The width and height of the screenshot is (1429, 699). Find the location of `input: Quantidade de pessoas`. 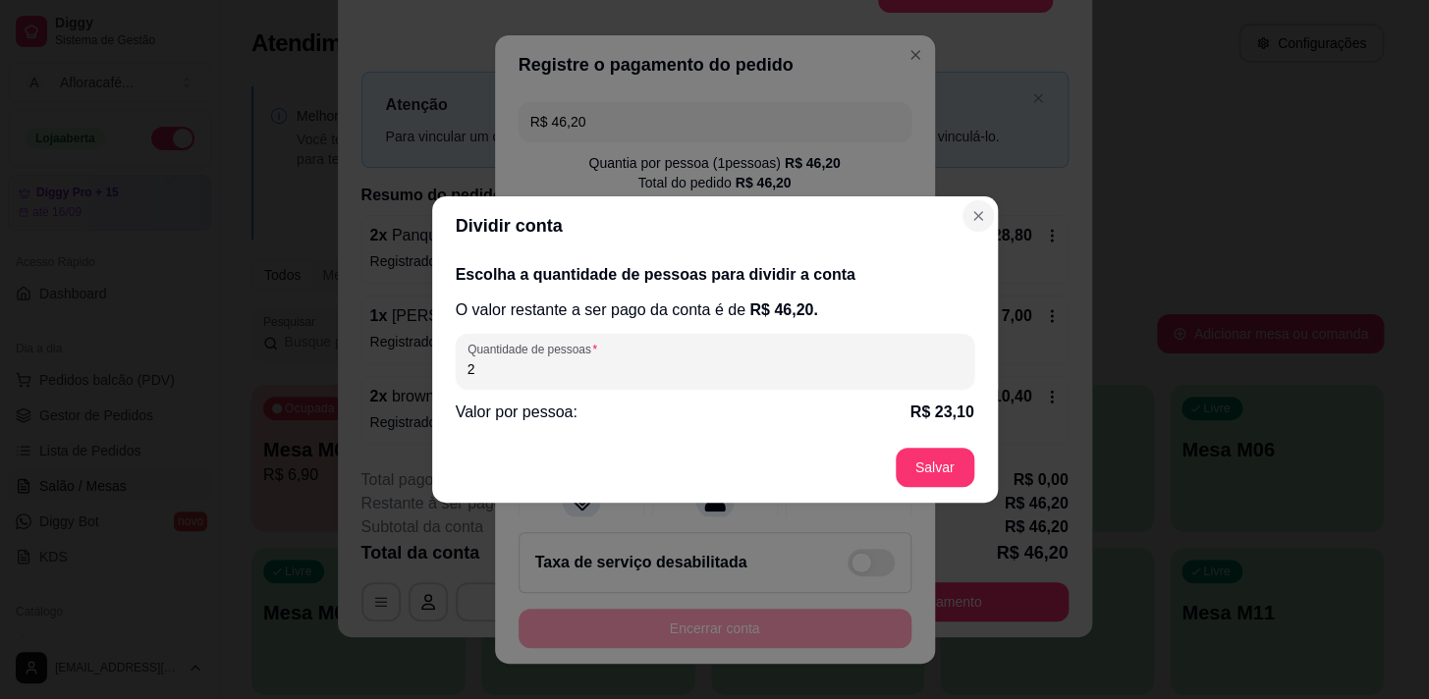

input: Quantidade de pessoas is located at coordinates (715, 369).